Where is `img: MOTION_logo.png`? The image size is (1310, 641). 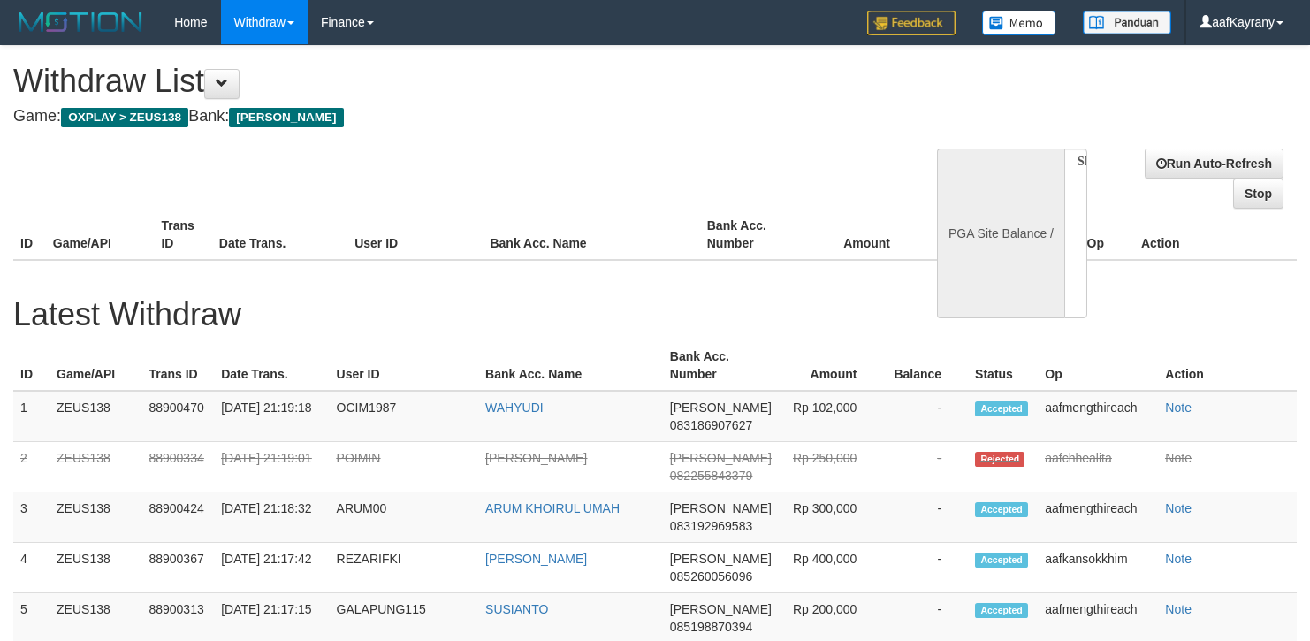 img: MOTION_logo.png is located at coordinates (80, 22).